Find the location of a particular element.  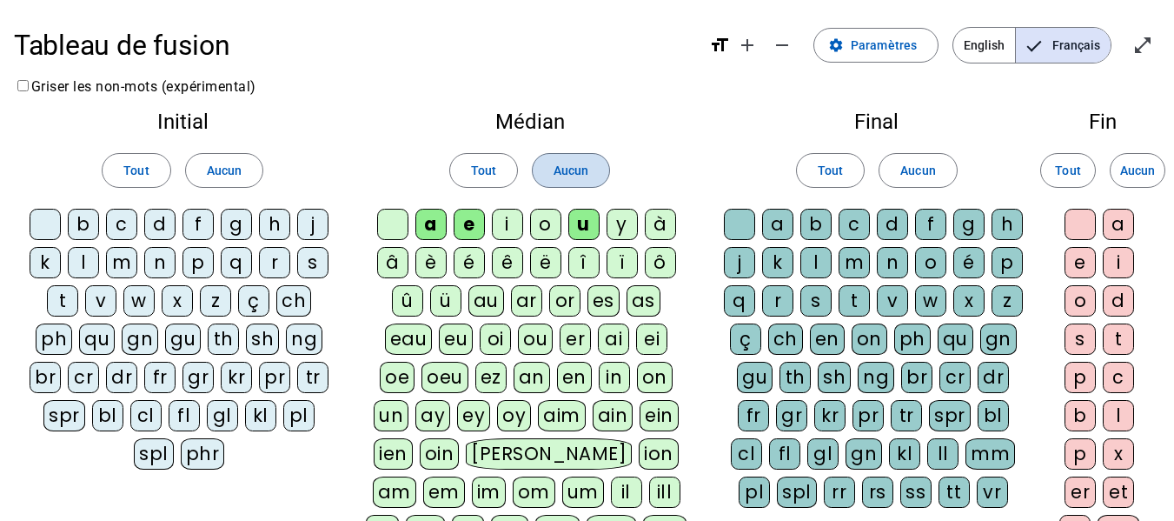

div: mm is located at coordinates (990, 454).